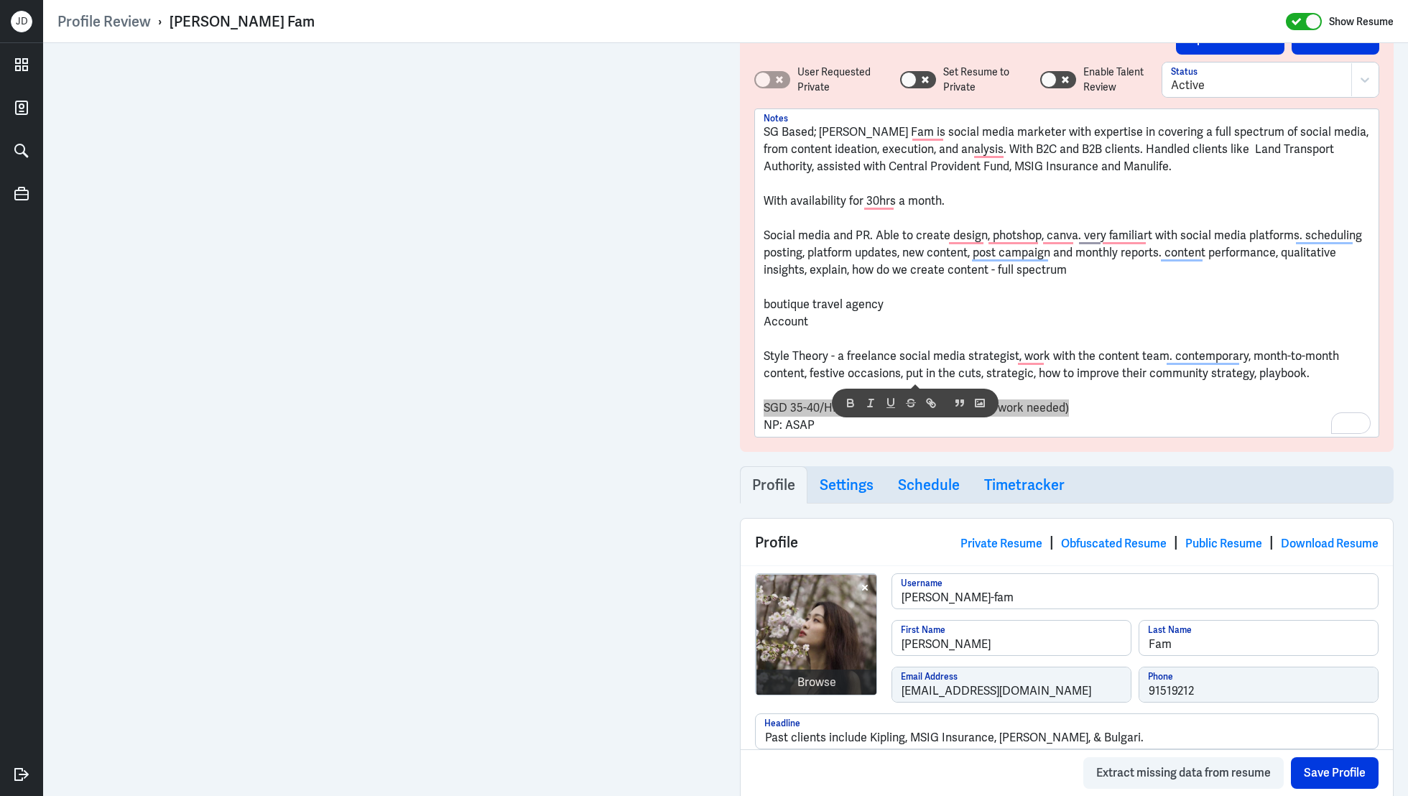  What do you see at coordinates (1067, 365) in the screenshot?
I see `p: Style Theory - a freelance social media strategist, work with the content team. contemporary, mon...` at bounding box center [1067, 365].